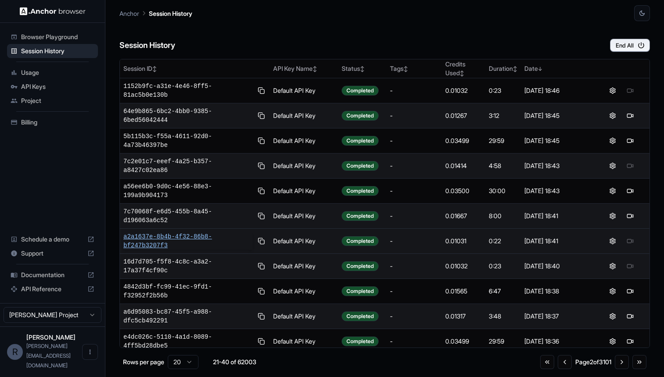  I want to click on div: 6:47, so click(503, 291).